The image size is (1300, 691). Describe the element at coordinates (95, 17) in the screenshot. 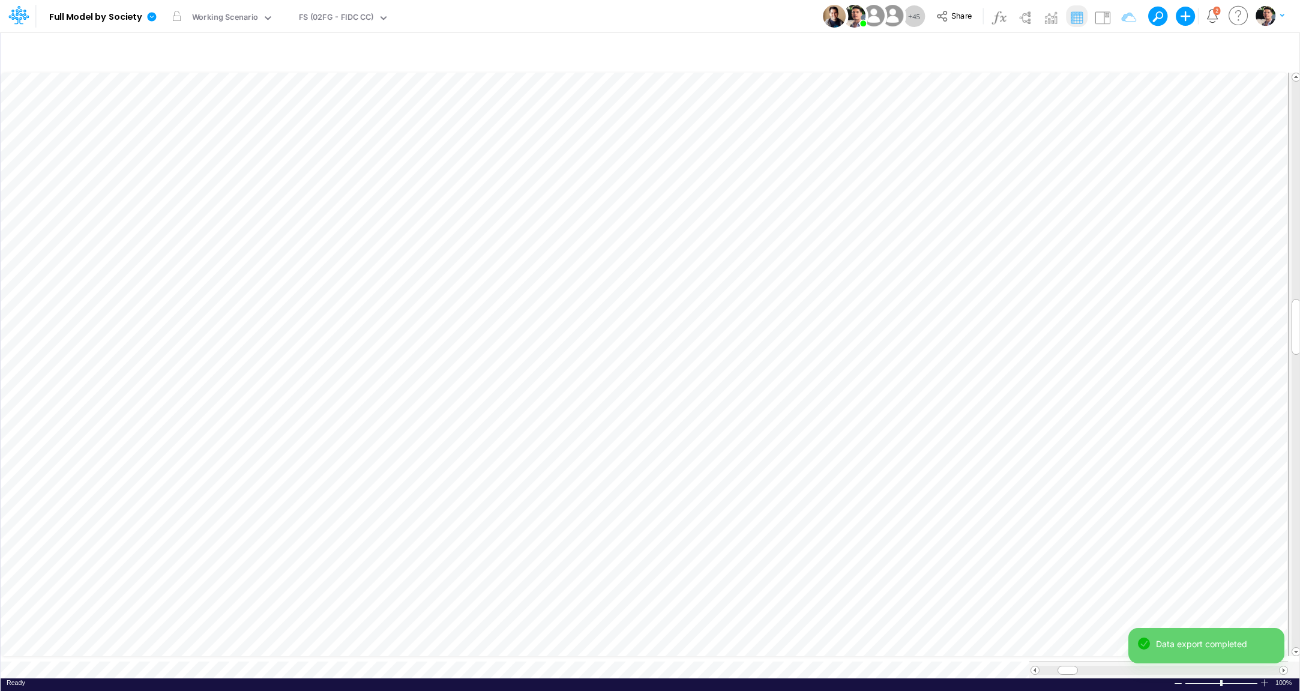

I see `b: Full Model by Society` at that location.